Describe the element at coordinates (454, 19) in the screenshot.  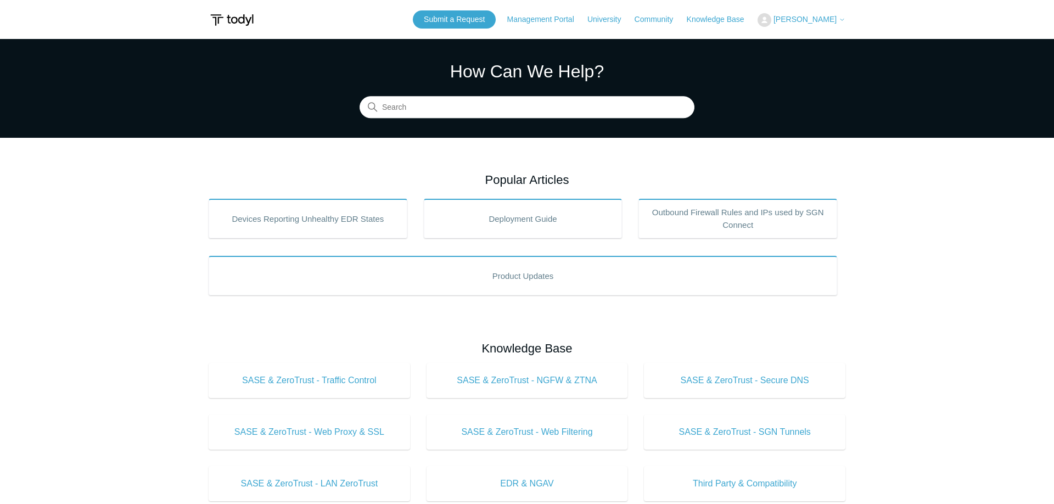
I see `a: Submit a Request` at that location.